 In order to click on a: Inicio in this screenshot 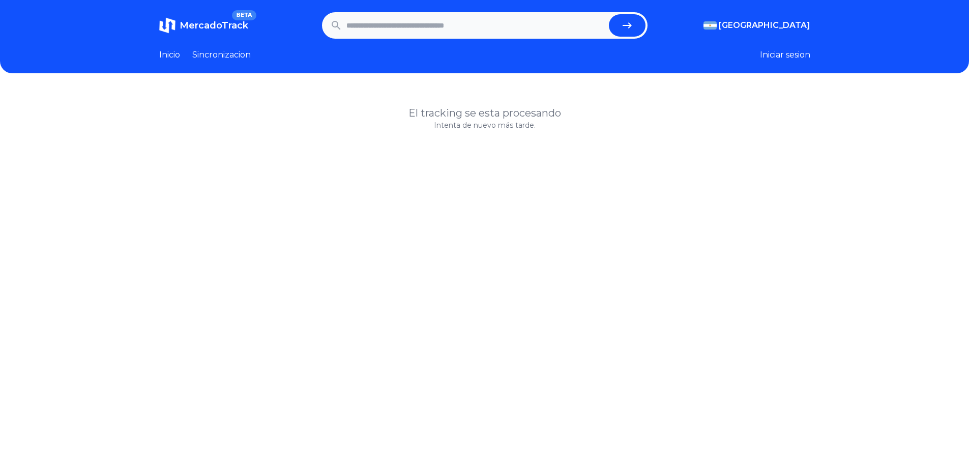, I will do `click(169, 55)`.